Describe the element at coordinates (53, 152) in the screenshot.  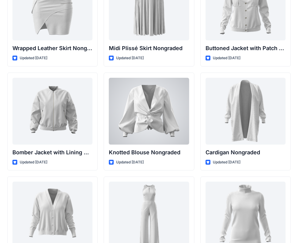
I see `p: Bomber Jacket with Lining Nongraded` at that location.